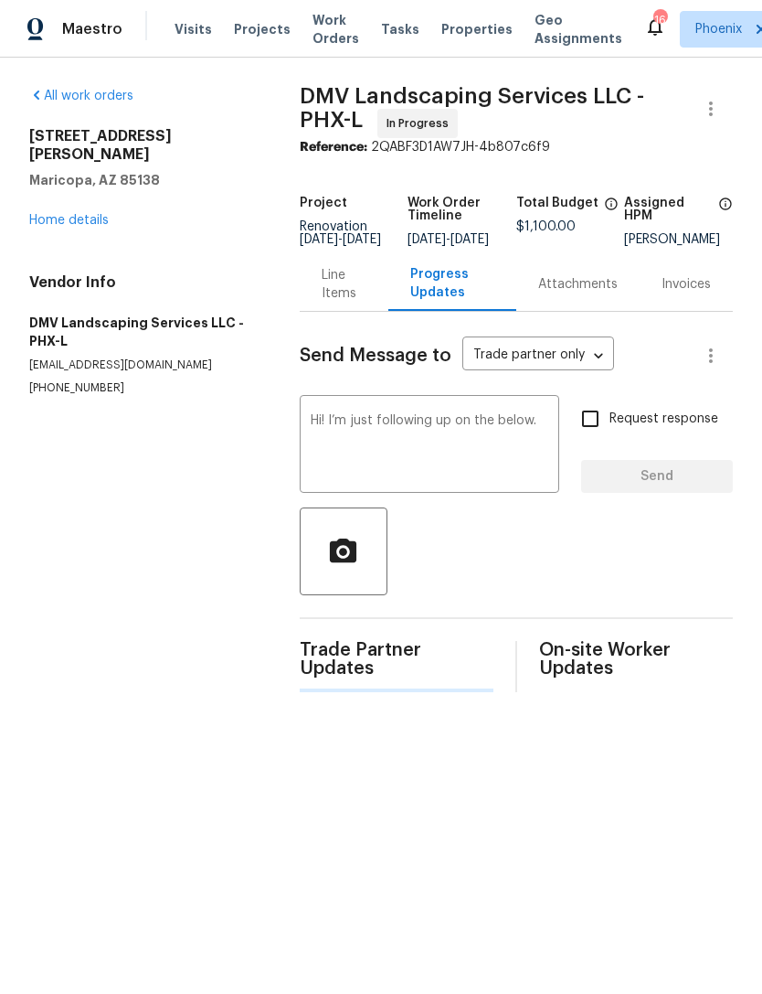  I want to click on span: Projects, so click(262, 29).